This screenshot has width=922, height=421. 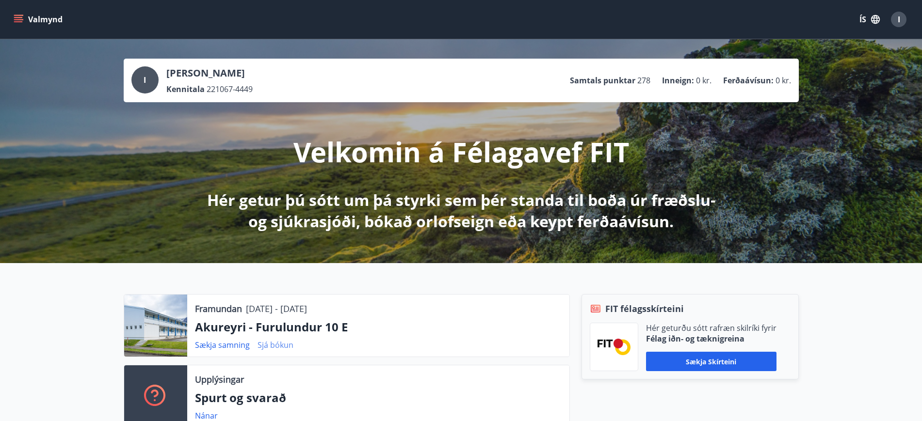 I want to click on button: menu, so click(x=39, y=19).